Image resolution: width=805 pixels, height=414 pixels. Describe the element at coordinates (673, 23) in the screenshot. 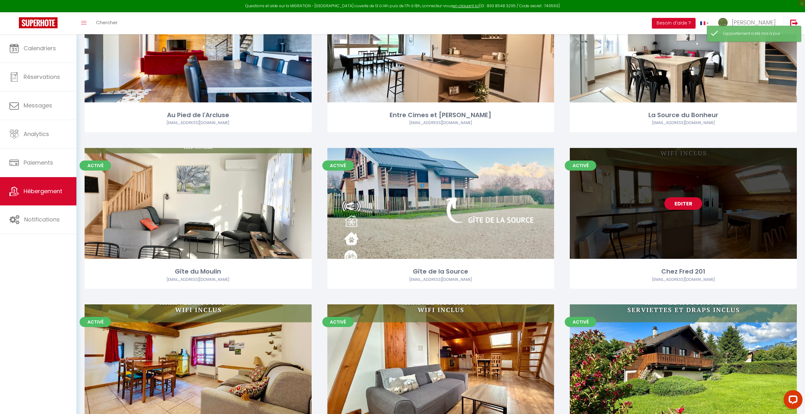

I see `button: Besoin d'aide ?` at that location.